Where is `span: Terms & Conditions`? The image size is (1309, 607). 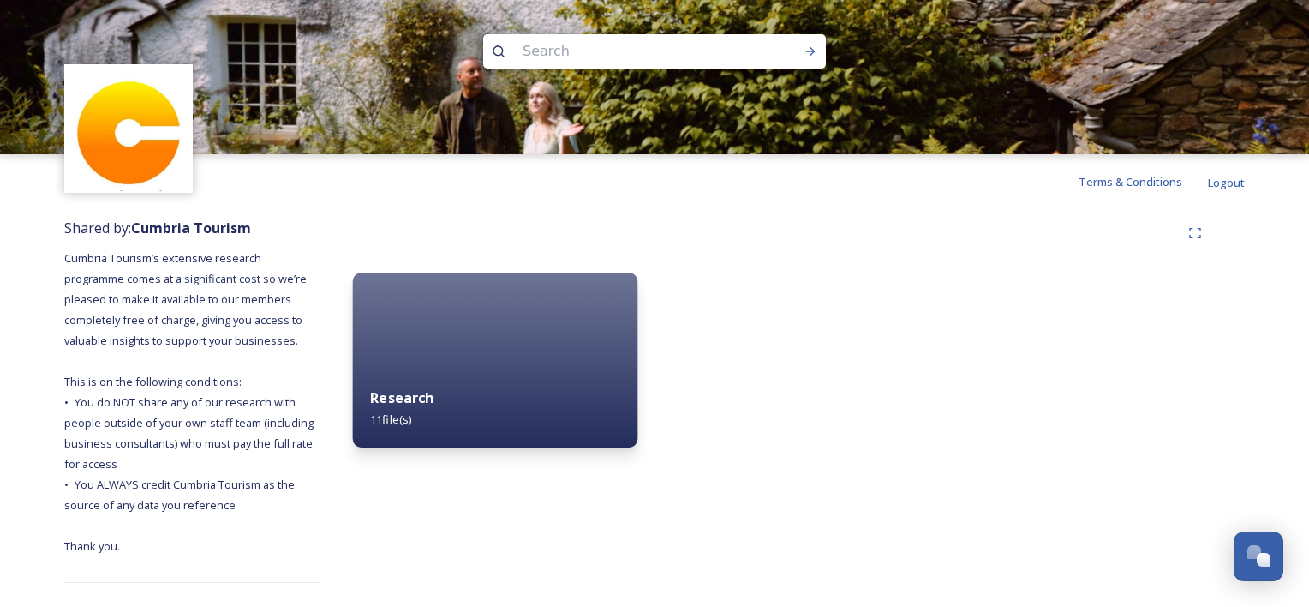 span: Terms & Conditions is located at coordinates (1130, 182).